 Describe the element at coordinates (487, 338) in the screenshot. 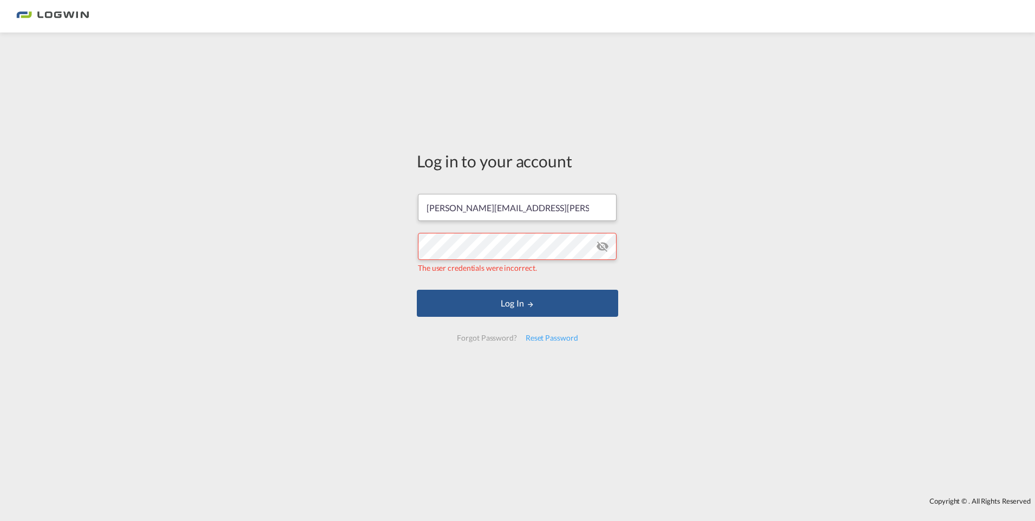

I see `div: Forgot Password?` at that location.